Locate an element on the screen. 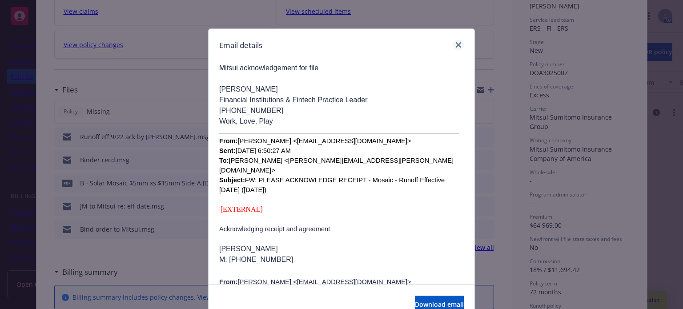 This screenshot has height=309, width=683. b: Sent: is located at coordinates (227, 151).